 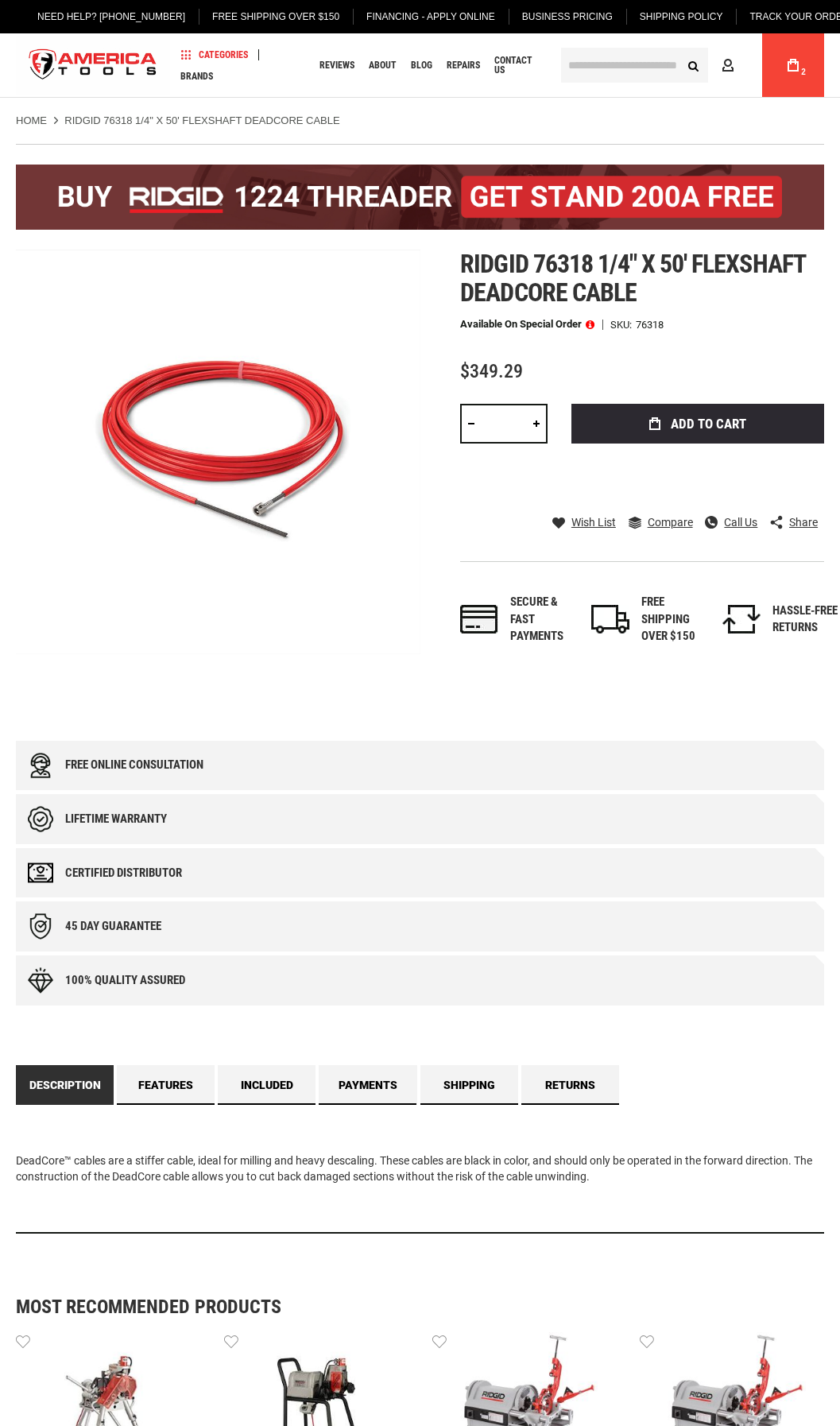 What do you see at coordinates (93, 65) in the screenshot?
I see `img: America Tools` at bounding box center [93, 65].